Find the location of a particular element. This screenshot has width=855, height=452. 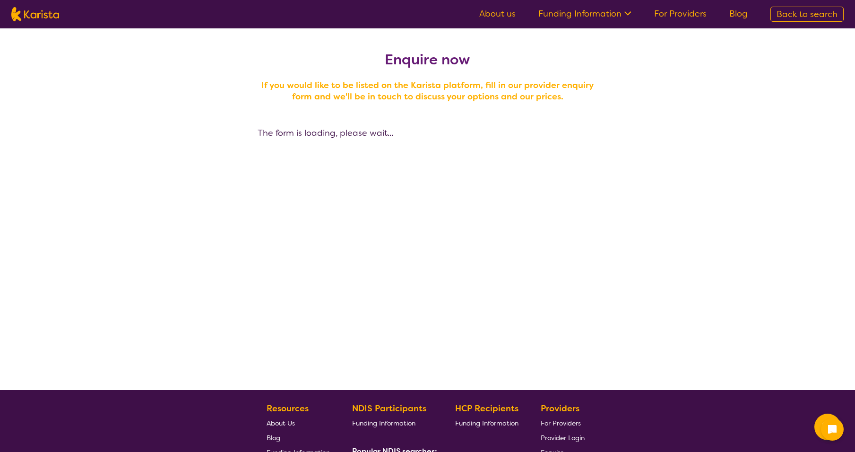

button: Channel Menu is located at coordinates (828, 427).